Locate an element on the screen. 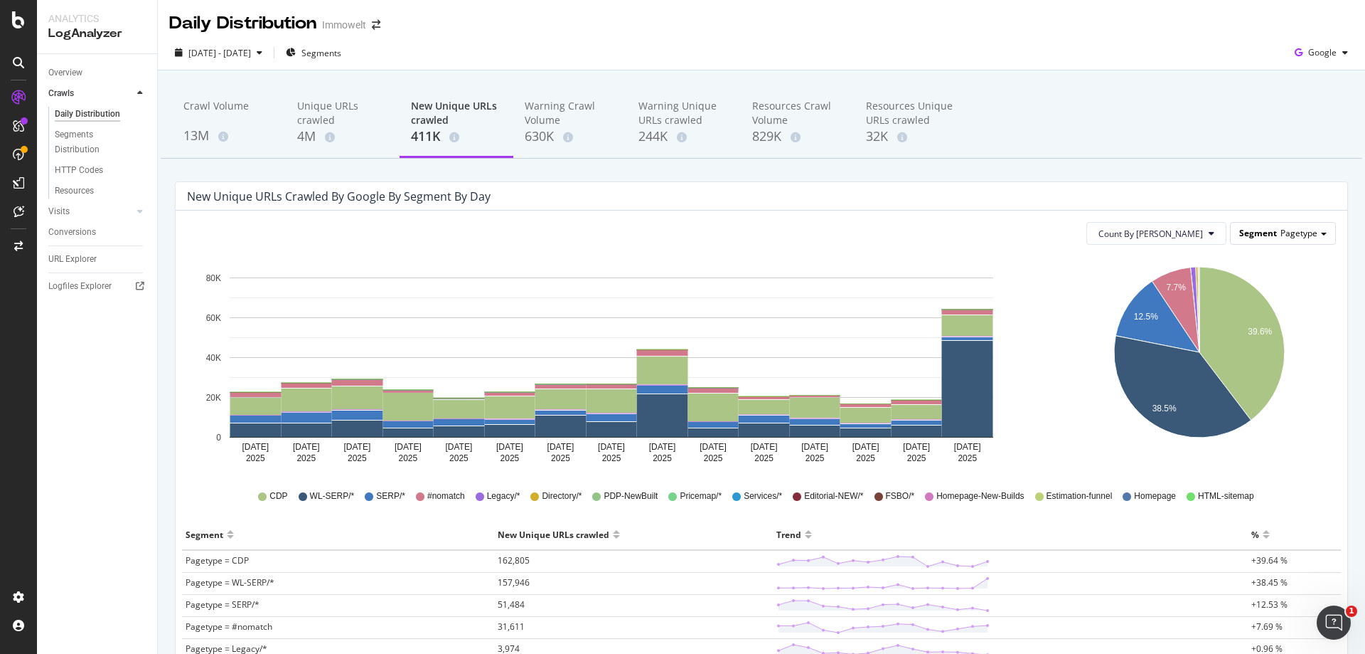 This screenshot has height=654, width=1365. a: Crawls is located at coordinates (90, 93).